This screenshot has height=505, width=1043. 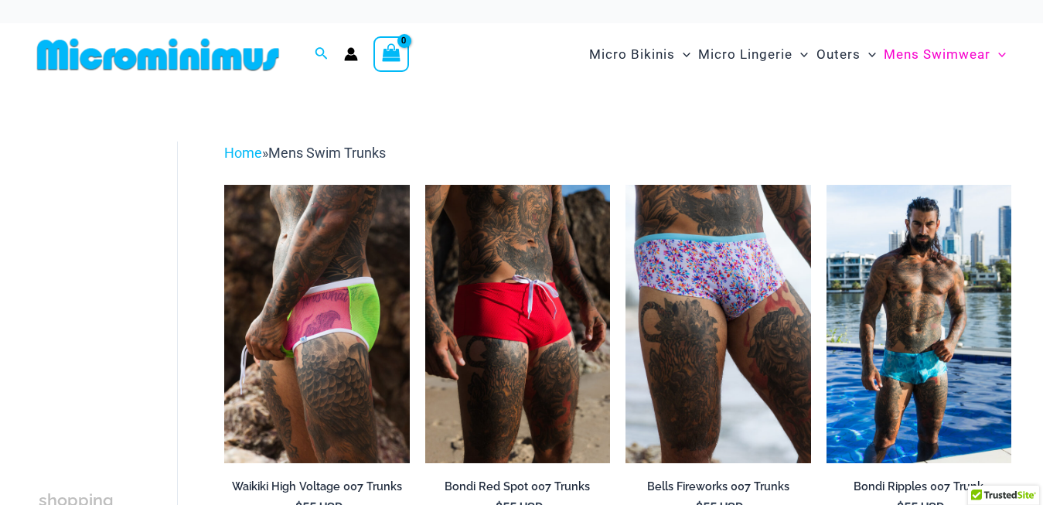 I want to click on a: Bondi Ripples 007 Trunk, so click(x=919, y=490).